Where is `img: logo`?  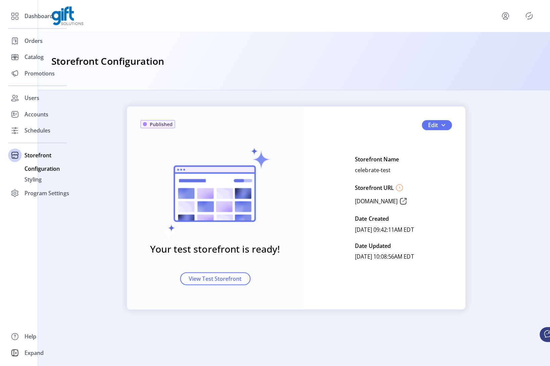
img: logo is located at coordinates (67, 16).